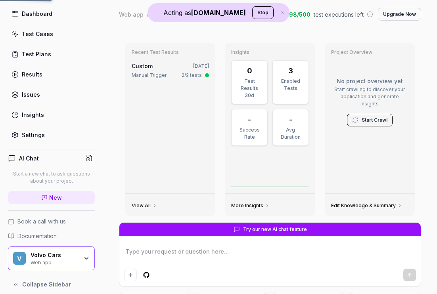  Describe the element at coordinates (298, 14) in the screenshot. I see `span: 498 / 500` at that location.